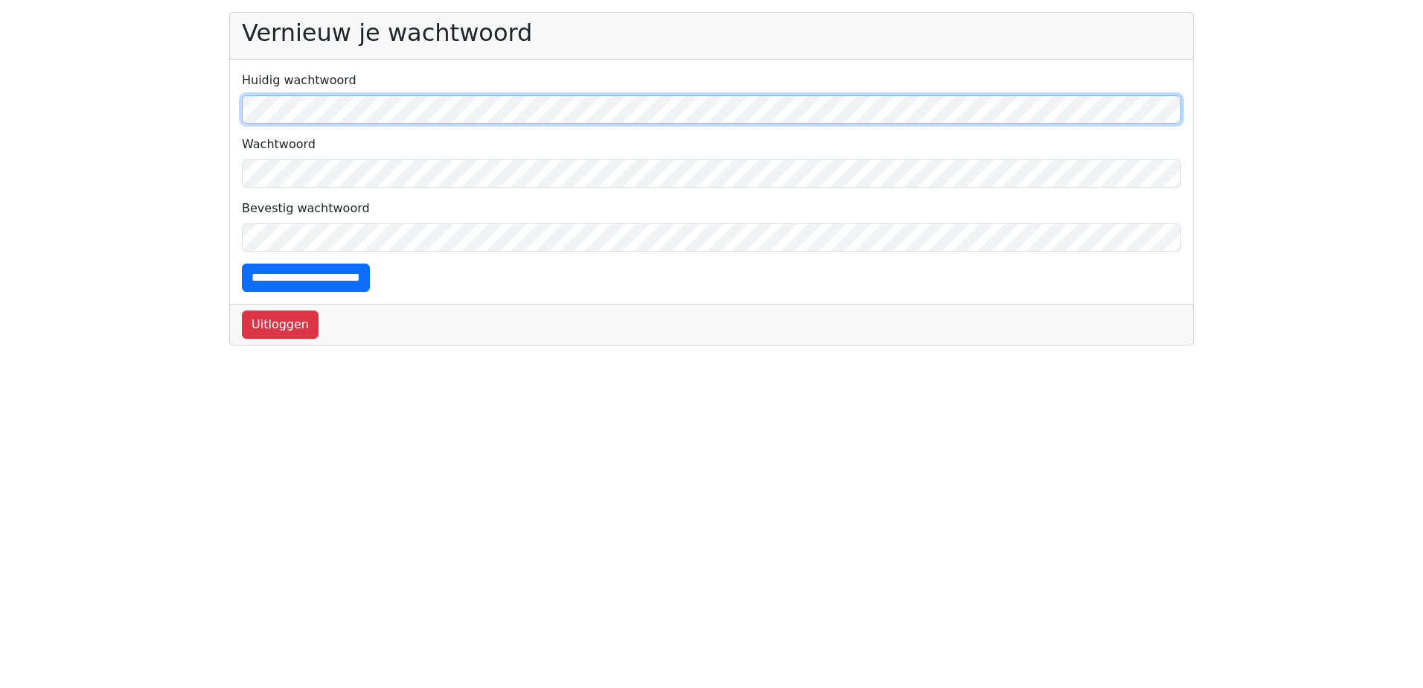 Image resolution: width=1423 pixels, height=688 pixels. Describe the element at coordinates (280, 324) in the screenshot. I see `a: Uitloggen` at that location.